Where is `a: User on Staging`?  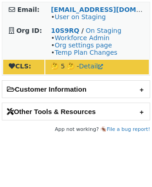 a: User on Staging is located at coordinates (80, 17).